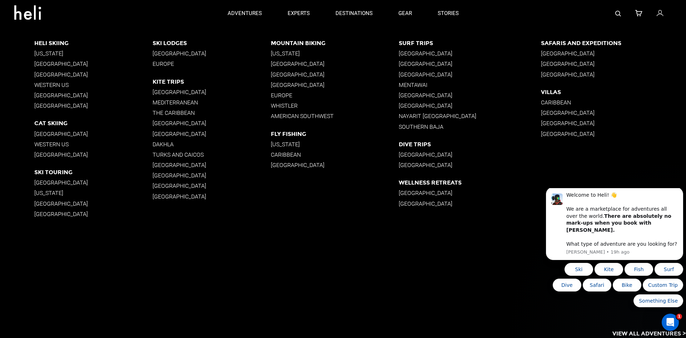 The width and height of the screenshot is (686, 338). What do you see at coordinates (470, 85) in the screenshot?
I see `p: Mentawai` at bounding box center [470, 85].